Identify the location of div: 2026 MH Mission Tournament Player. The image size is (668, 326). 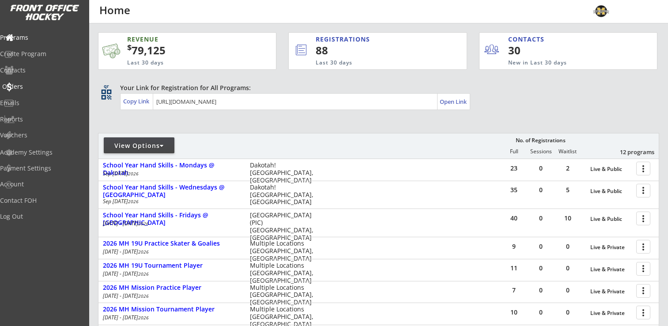
(172, 309).